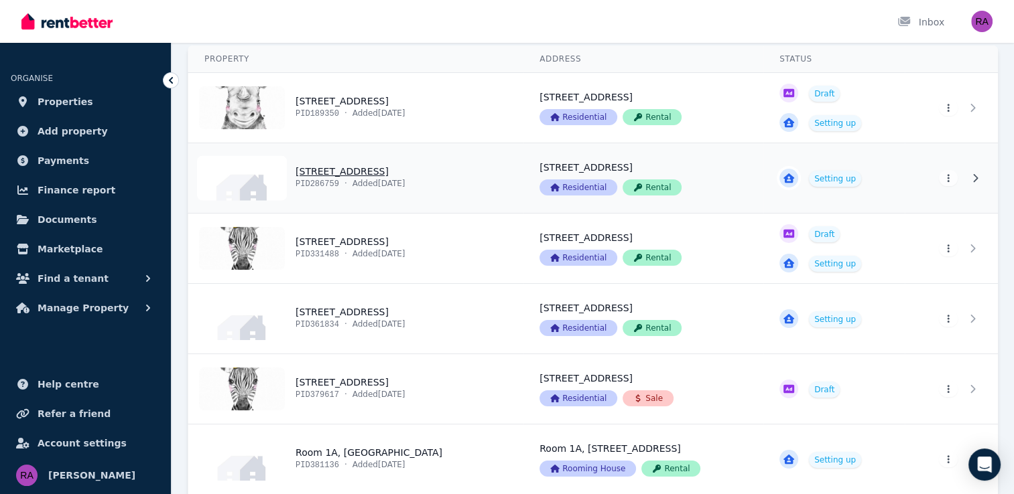 The height and width of the screenshot is (494, 1014). I want to click on button: Find a tenant, so click(85, 279).